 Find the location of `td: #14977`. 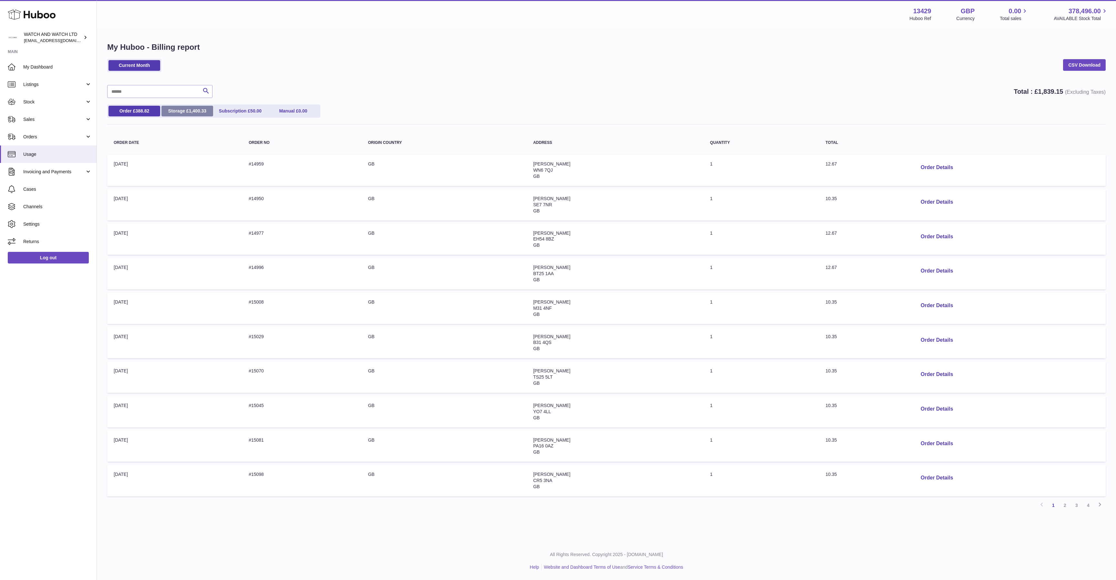

td: #14977 is located at coordinates (302, 239).